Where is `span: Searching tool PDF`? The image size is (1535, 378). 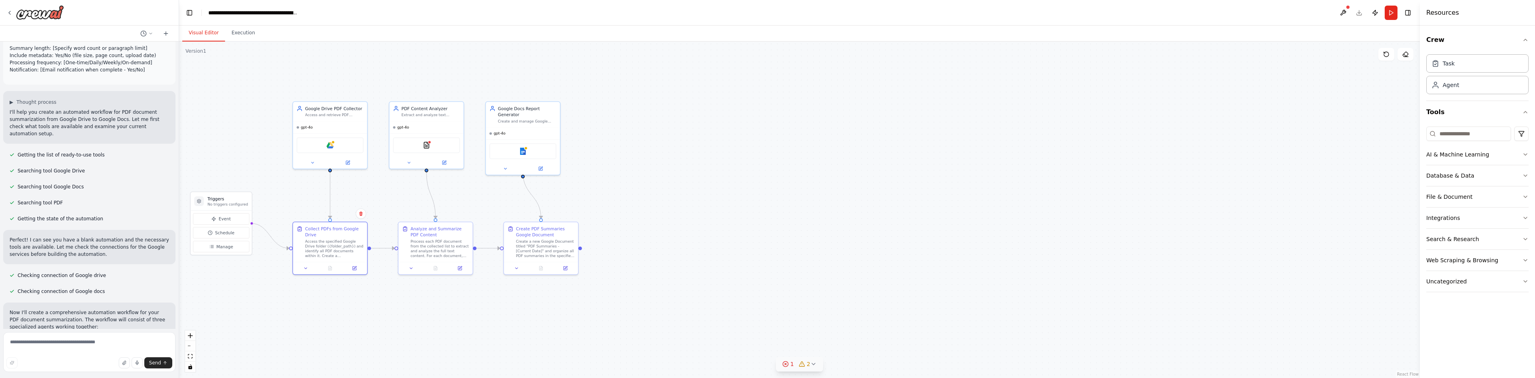 span: Searching tool PDF is located at coordinates (40, 203).